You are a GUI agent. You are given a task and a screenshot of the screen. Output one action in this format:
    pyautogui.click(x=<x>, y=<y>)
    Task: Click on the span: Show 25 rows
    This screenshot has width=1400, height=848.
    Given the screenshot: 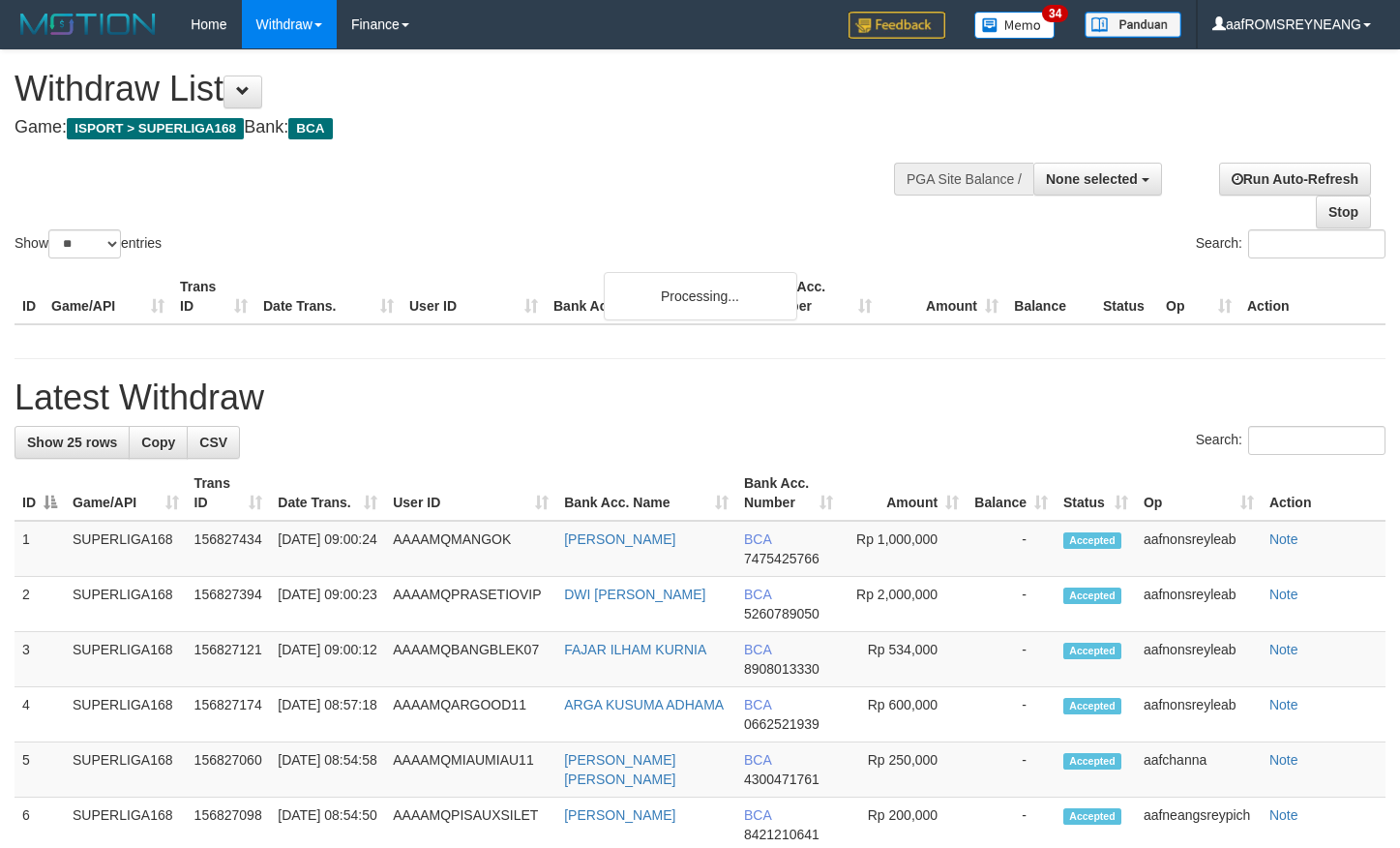 What is the action you would take?
    pyautogui.click(x=72, y=443)
    